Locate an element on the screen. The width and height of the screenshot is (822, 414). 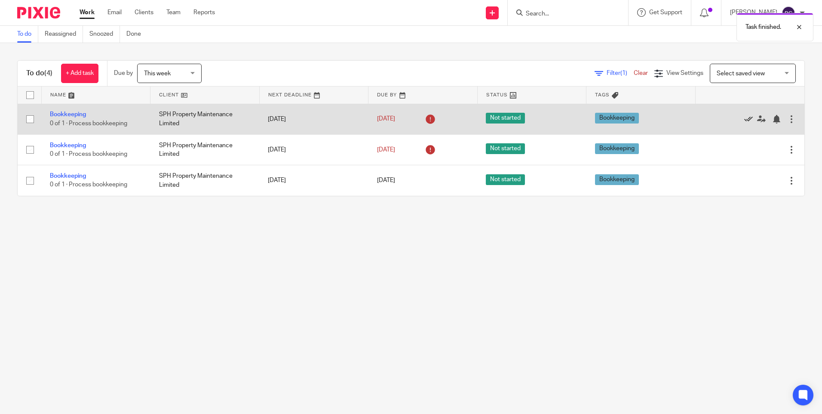
span: View Settings is located at coordinates (685, 73).